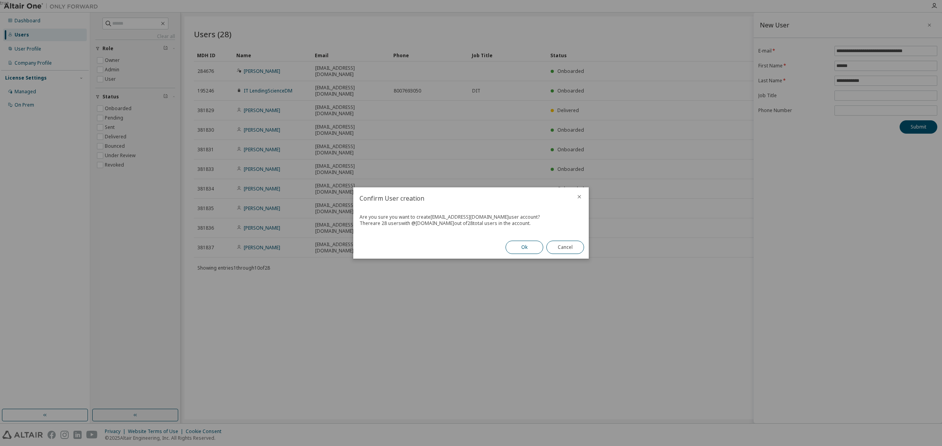 This screenshot has width=942, height=446. Describe the element at coordinates (565, 248) in the screenshot. I see `button: Cancel` at that location.